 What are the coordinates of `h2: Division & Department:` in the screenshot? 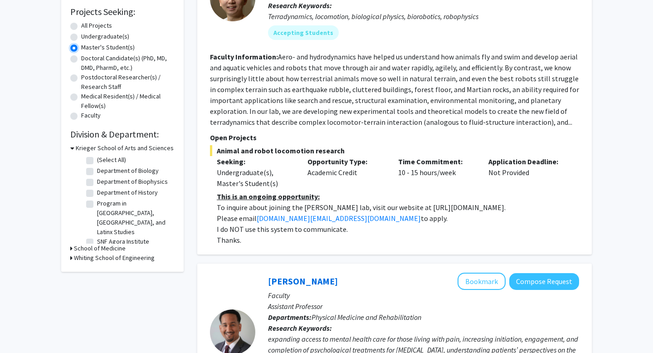 It's located at (122, 134).